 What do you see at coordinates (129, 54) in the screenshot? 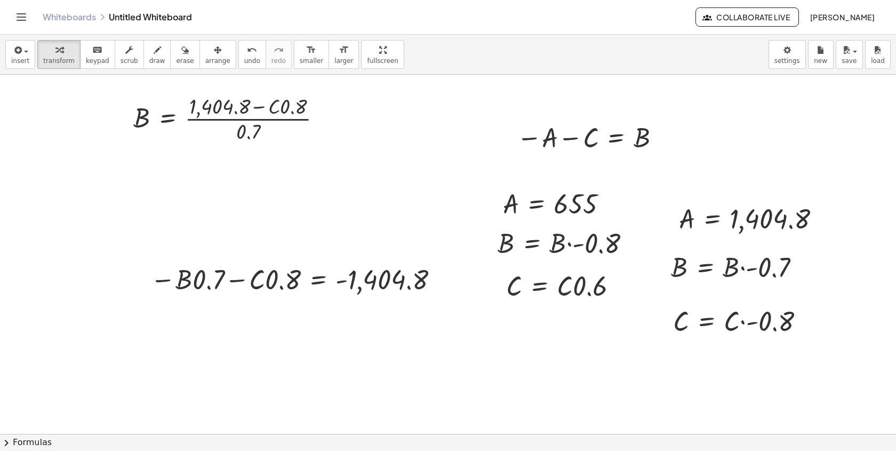
I see `button: scrub` at bounding box center [129, 54].